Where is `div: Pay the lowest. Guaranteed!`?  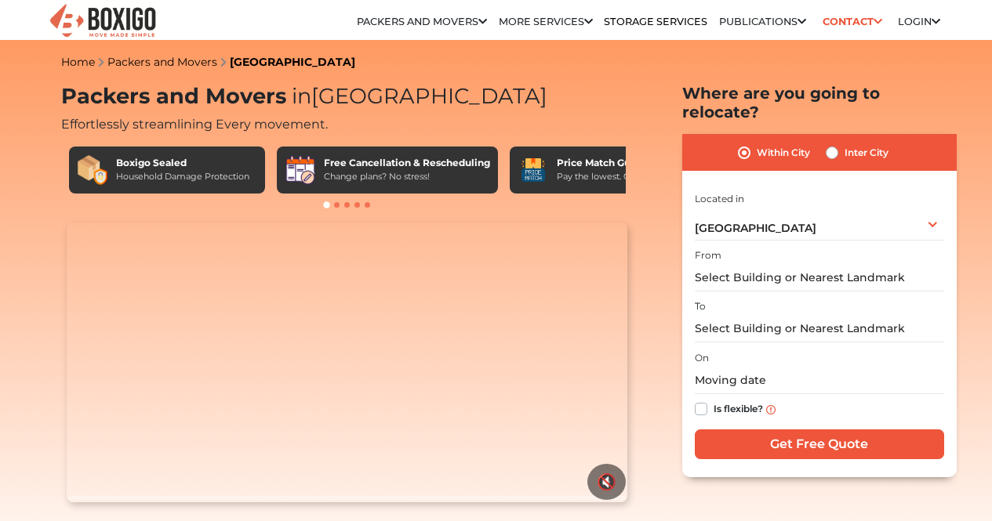
div: Pay the lowest. Guaranteed! is located at coordinates (616, 176).